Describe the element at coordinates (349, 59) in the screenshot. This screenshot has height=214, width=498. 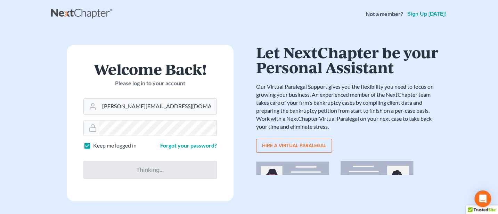
I see `h1: Let NextChapter be your Personal Assistant` at that location.